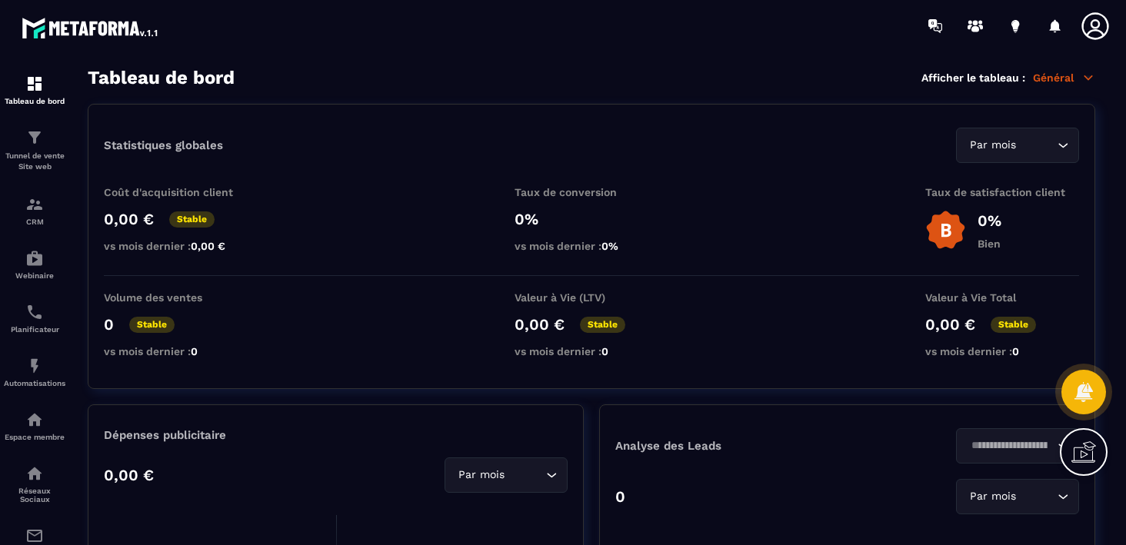 This screenshot has height=545, width=1126. Describe the element at coordinates (35, 275) in the screenshot. I see `p: Webinaire` at that location.